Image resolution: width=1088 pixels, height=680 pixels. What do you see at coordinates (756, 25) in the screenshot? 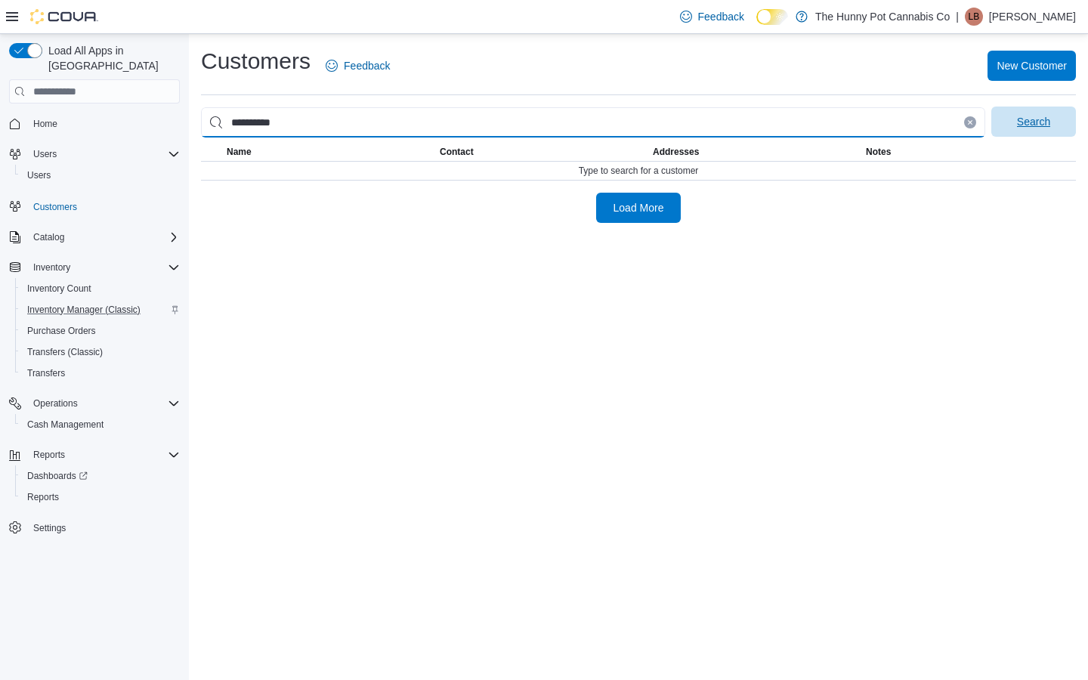
I see `span: Dark Mode` at bounding box center [756, 25].